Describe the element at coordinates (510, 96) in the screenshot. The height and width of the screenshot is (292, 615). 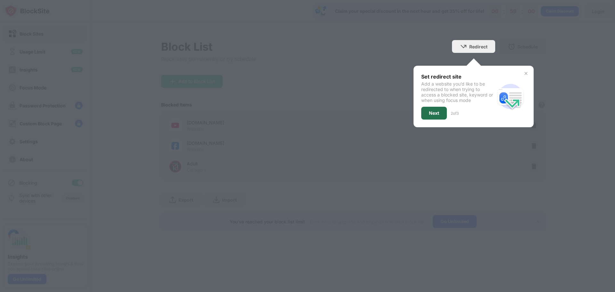
I see `img: redirect.svg` at that location.